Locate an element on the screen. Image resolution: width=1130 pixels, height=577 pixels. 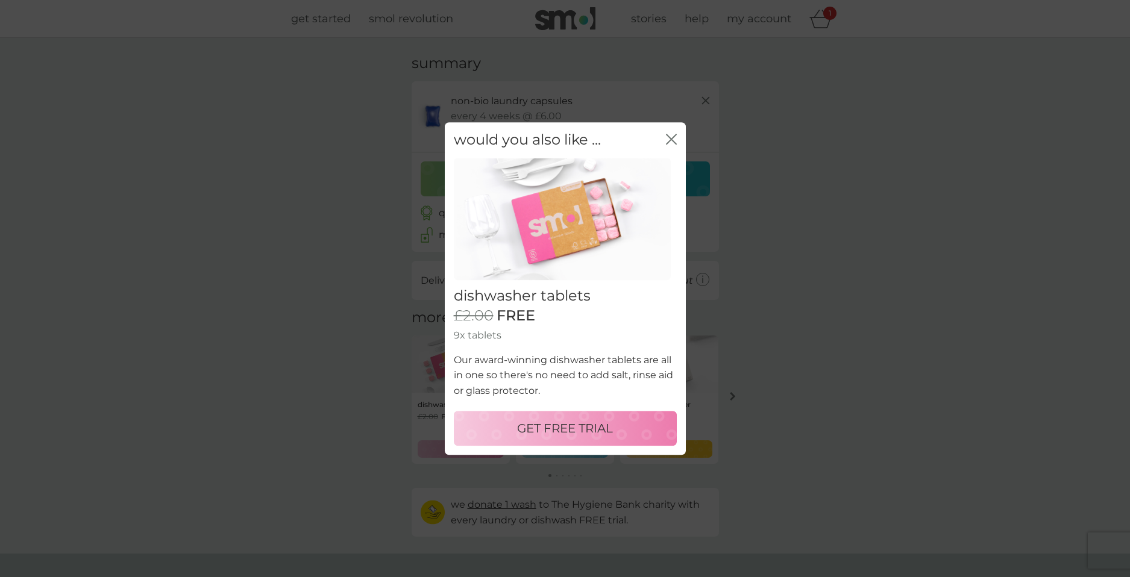
button: GET FREE TRIAL is located at coordinates (565, 428).